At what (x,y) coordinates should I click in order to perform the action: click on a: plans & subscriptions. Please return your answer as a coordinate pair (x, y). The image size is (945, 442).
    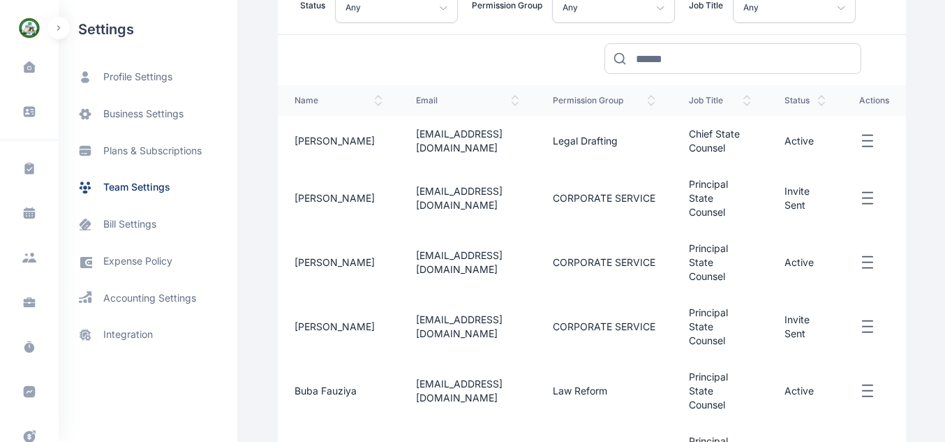
    Looking at the image, I should click on (148, 151).